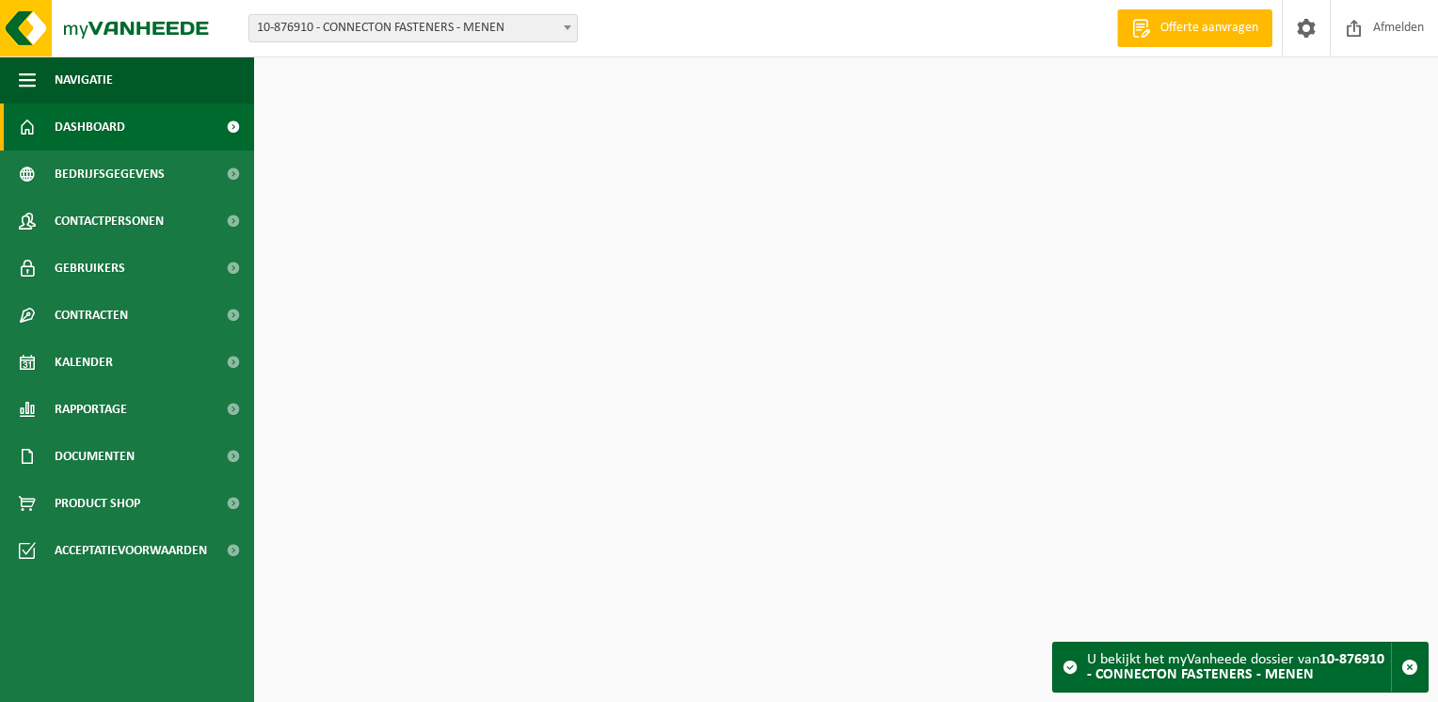 This screenshot has height=702, width=1438. What do you see at coordinates (90, 409) in the screenshot?
I see `span: Rapportage` at bounding box center [90, 409].